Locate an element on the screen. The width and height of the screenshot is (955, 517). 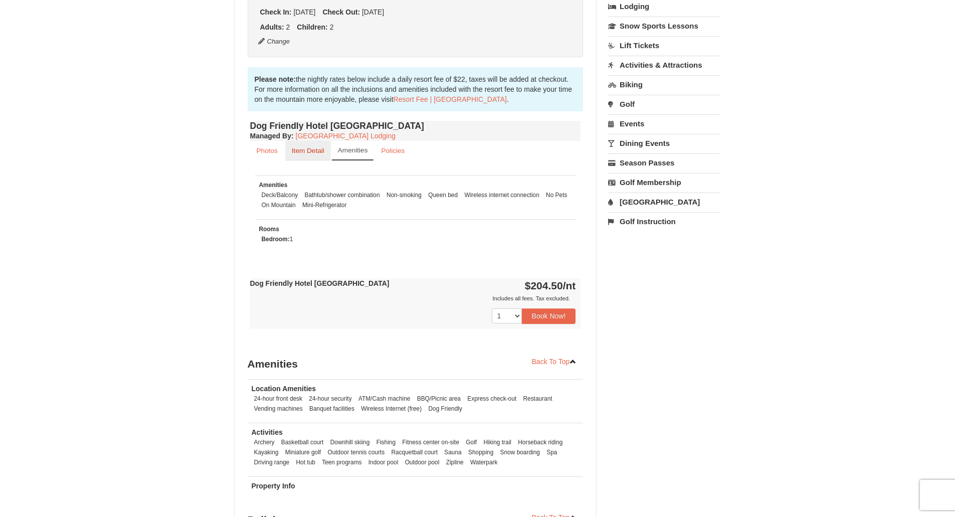
li: Express check-out is located at coordinates (492, 398).